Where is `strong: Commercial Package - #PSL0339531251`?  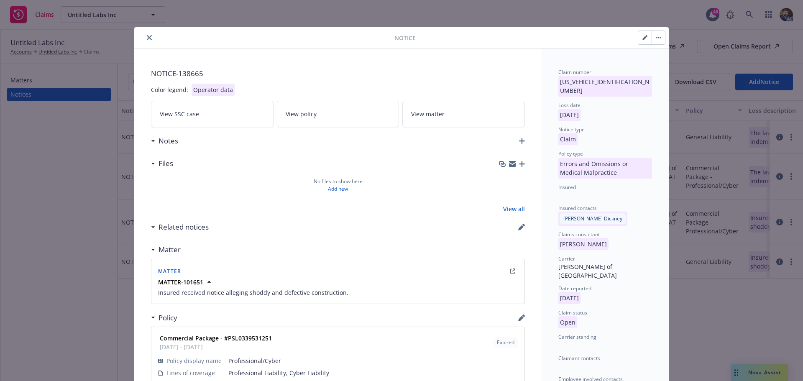
strong: Commercial Package - #PSL0339531251 is located at coordinates (216, 338).